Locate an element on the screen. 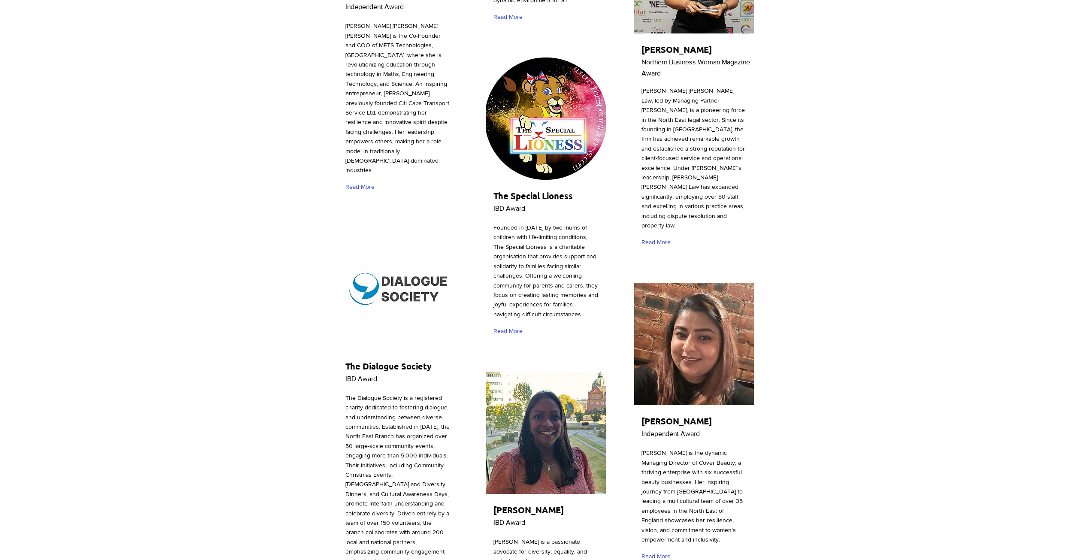 This screenshot has width=1092, height=560. img: Uma Malhotra is located at coordinates (694, 344).